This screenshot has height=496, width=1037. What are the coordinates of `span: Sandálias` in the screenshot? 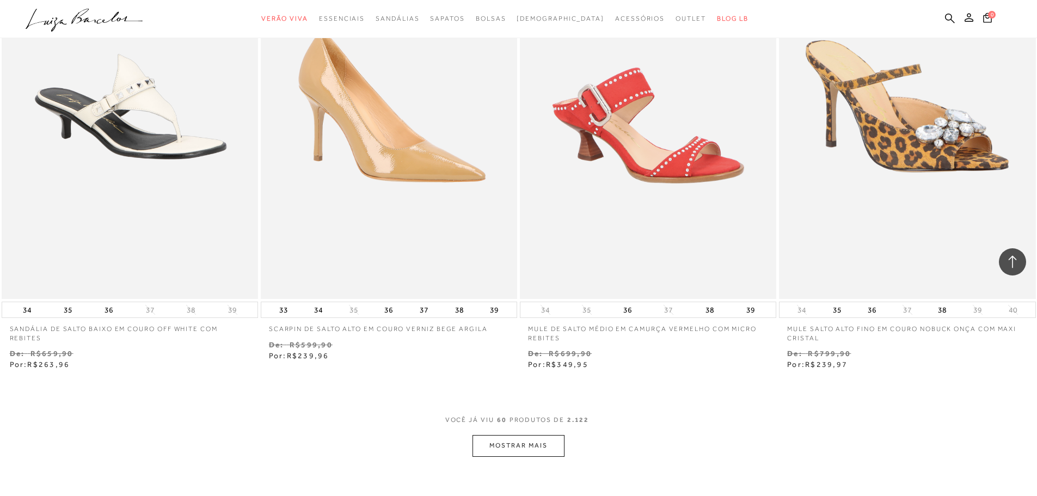 It's located at (397, 18).